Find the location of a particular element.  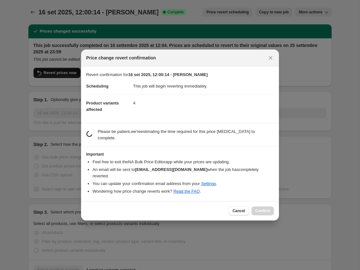

button: Close is located at coordinates (271, 58).